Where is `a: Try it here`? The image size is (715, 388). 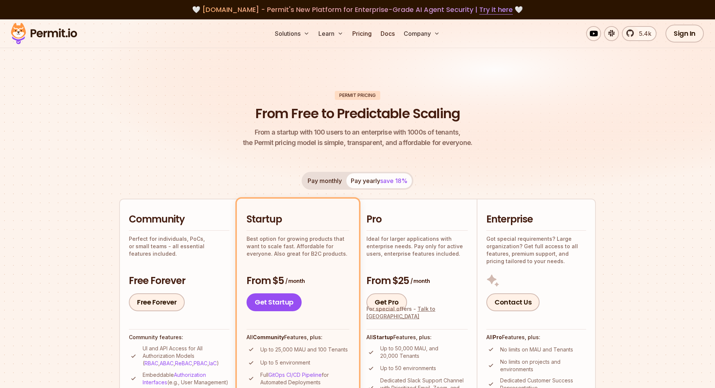 a: Try it here is located at coordinates (496, 10).